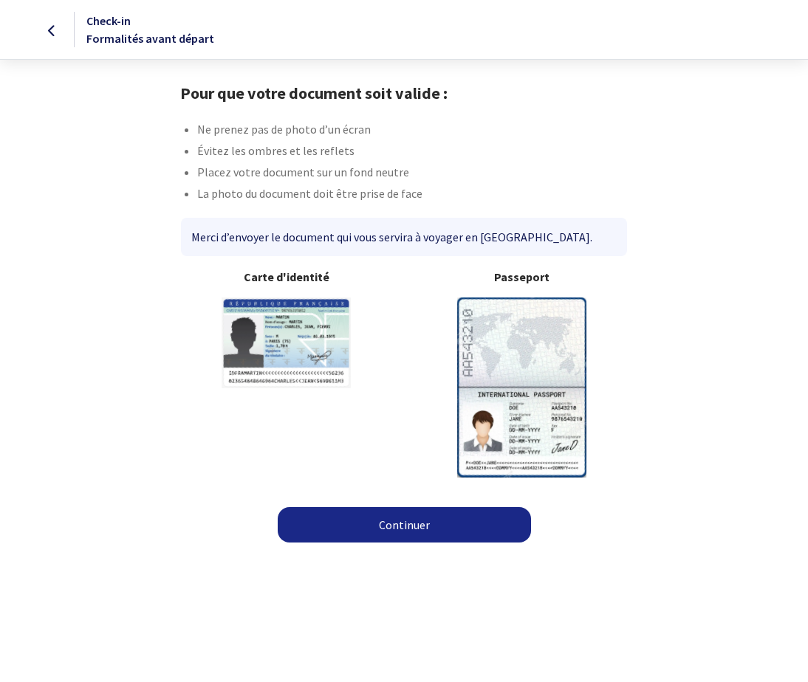 This screenshot has height=682, width=808. Describe the element at coordinates (412, 195) in the screenshot. I see `li: La photo du document doit être prise de face` at that location.